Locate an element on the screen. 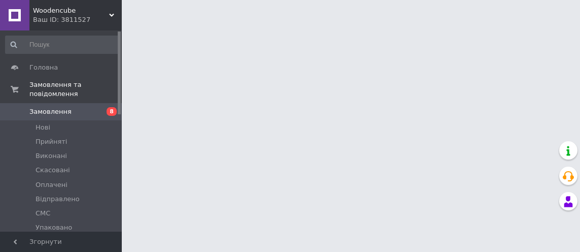 Image resolution: width=580 pixels, height=252 pixels. div: Ваш ID: 3811527 is located at coordinates (77, 20).